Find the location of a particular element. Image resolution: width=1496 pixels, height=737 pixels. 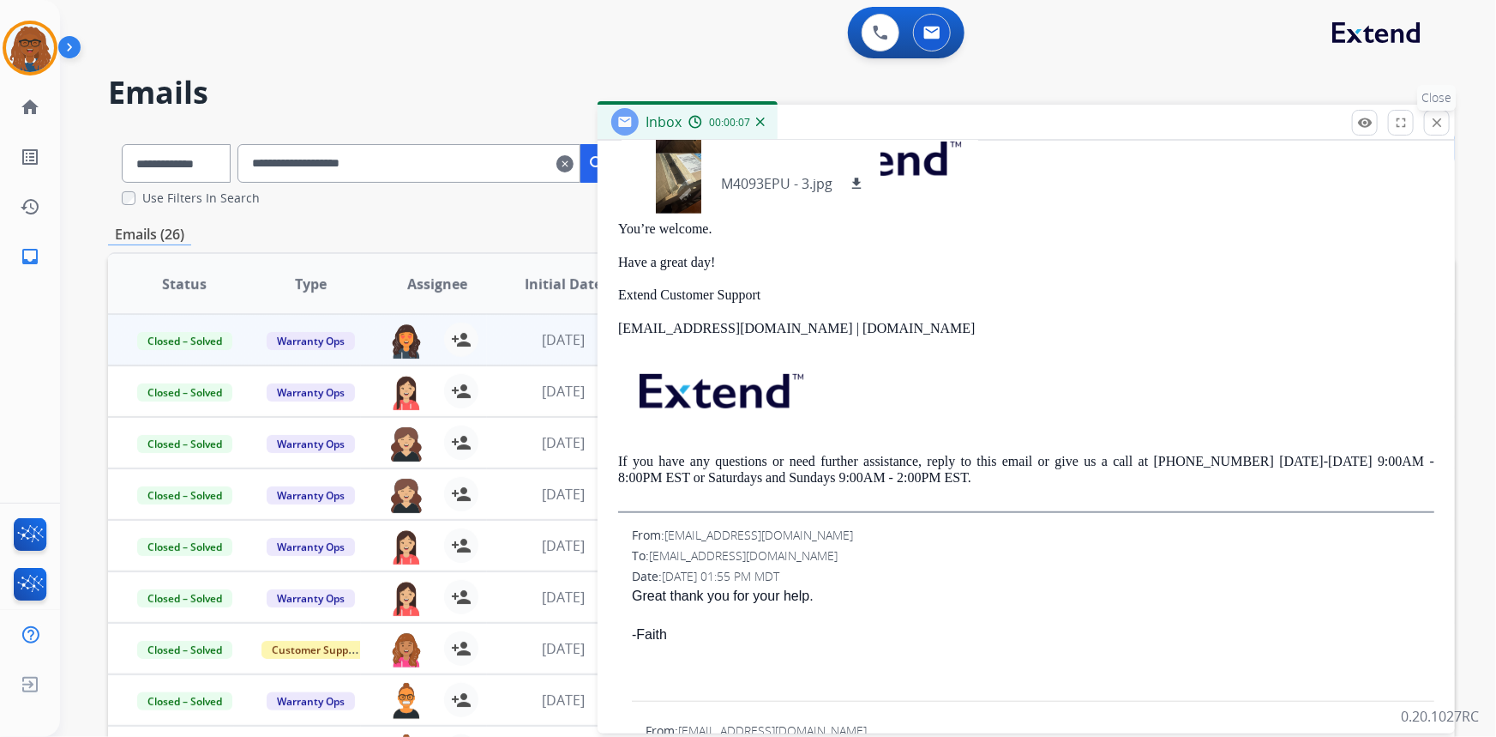

div: Date: is located at coordinates (1033, 576).